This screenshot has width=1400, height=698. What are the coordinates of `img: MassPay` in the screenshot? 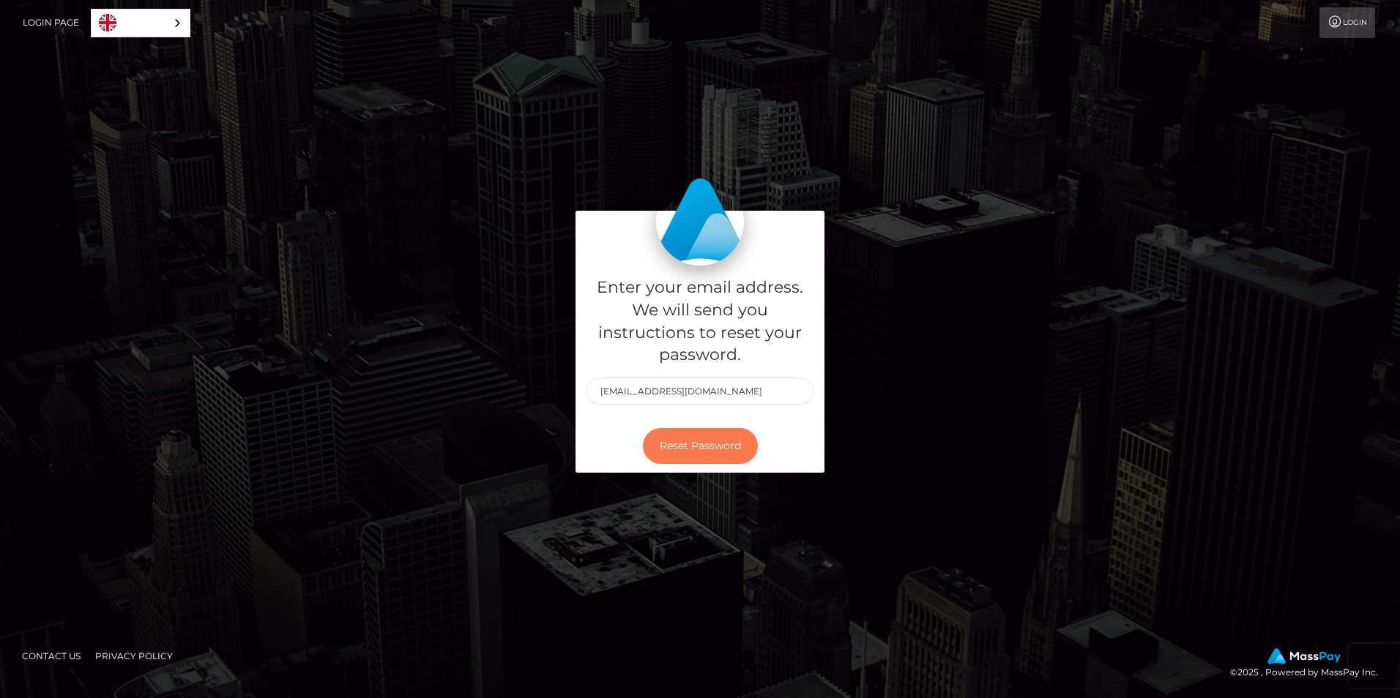 It's located at (1304, 657).